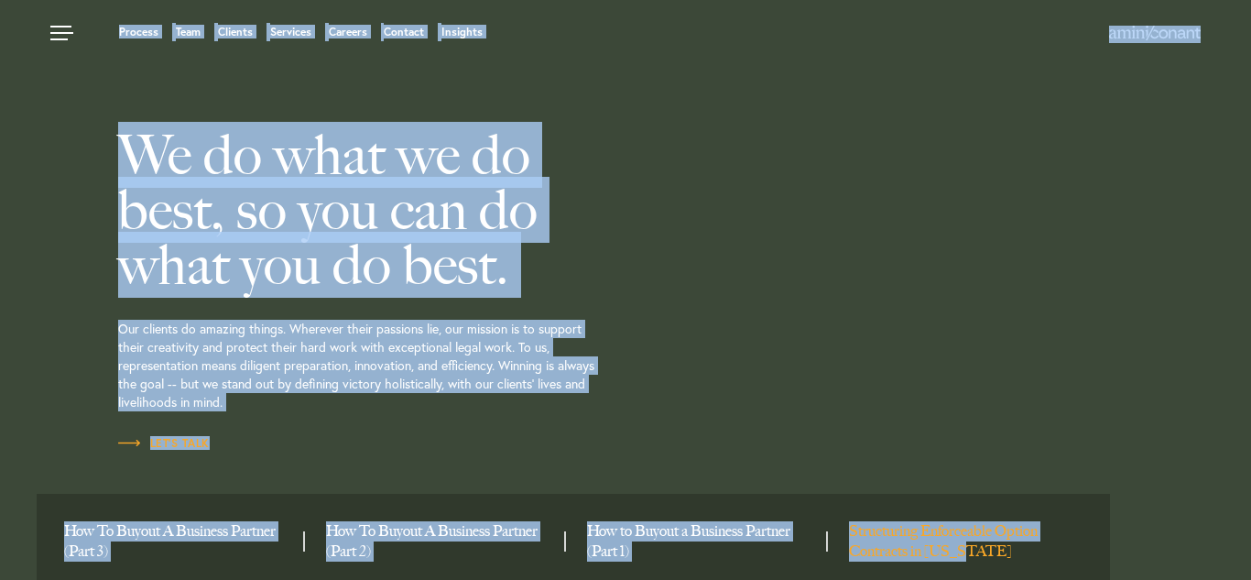 The width and height of the screenshot is (1251, 580). Describe the element at coordinates (177, 541) in the screenshot. I see `a: How To Buyout A Business Partner (Part 3)` at that location.